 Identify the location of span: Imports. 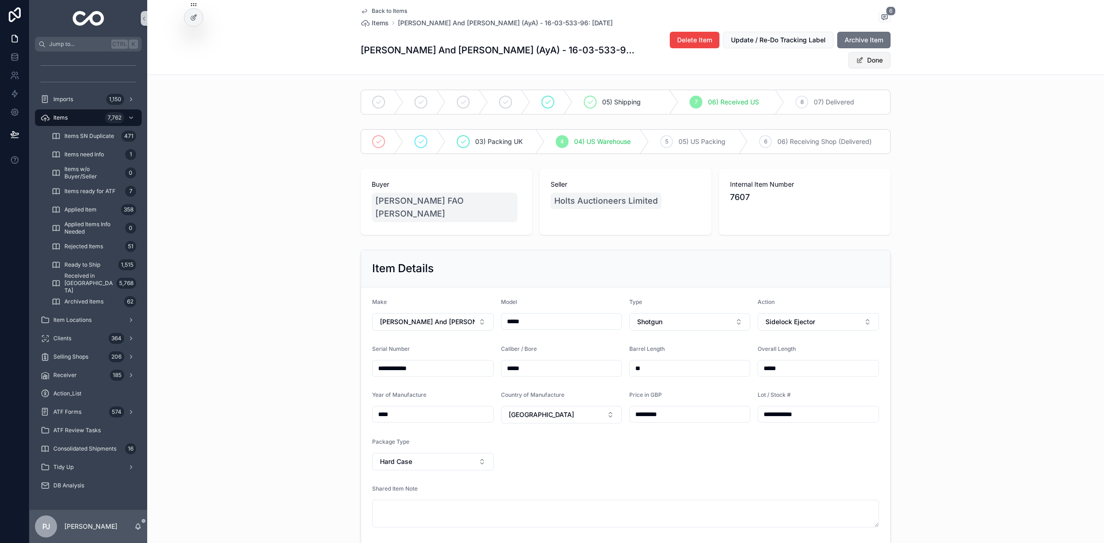
(63, 99).